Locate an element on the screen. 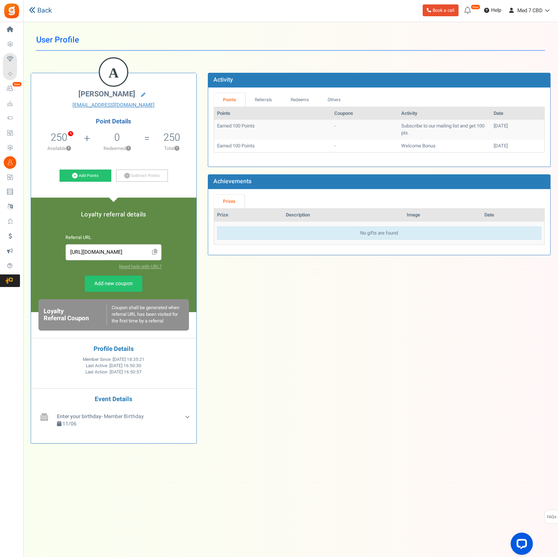  b: Achievements is located at coordinates (232, 181).